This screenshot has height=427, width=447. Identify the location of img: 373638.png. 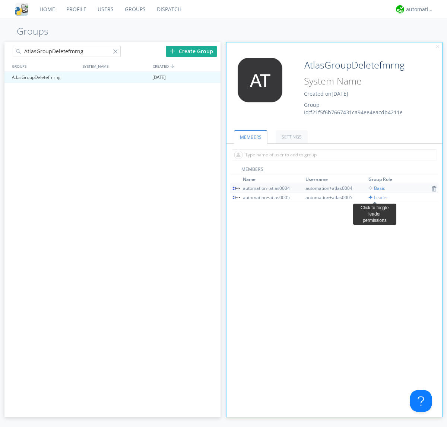
(260, 80).